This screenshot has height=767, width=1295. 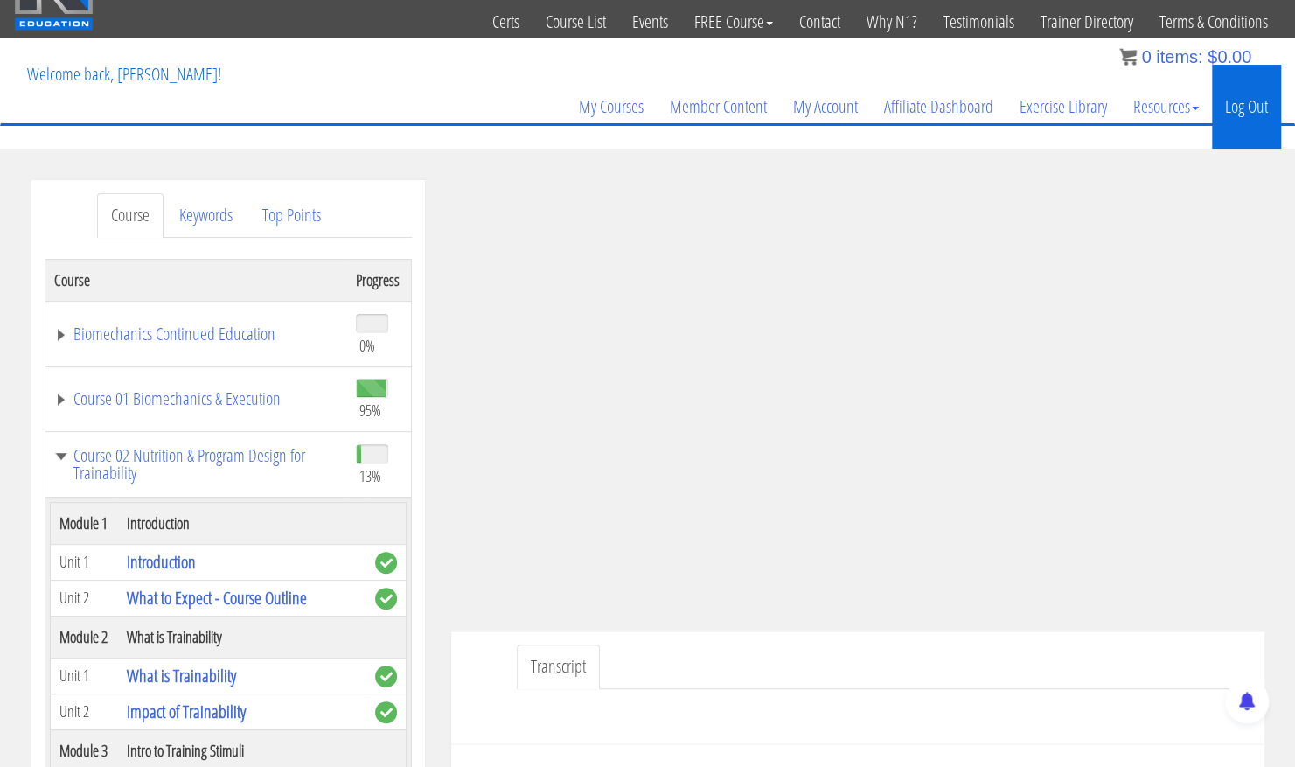 What do you see at coordinates (1128, 57) in the screenshot?
I see `img: icon11.png` at bounding box center [1128, 57].